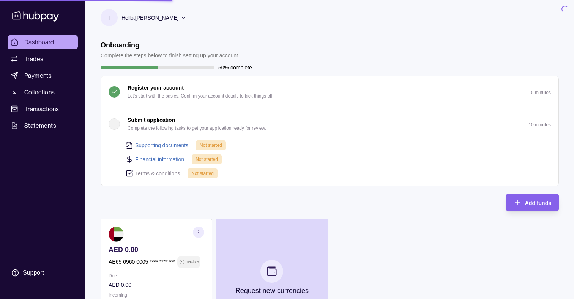 The image size is (574, 299). Describe the element at coordinates (170, 55) in the screenshot. I see `p: Complete the steps below to finish setting up your account.` at that location.